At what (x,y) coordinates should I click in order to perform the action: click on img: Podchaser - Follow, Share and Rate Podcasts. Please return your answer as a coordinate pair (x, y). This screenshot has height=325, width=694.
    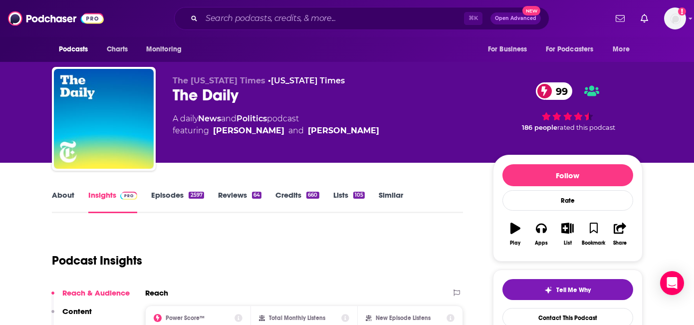
    Looking at the image, I should click on (56, 18).